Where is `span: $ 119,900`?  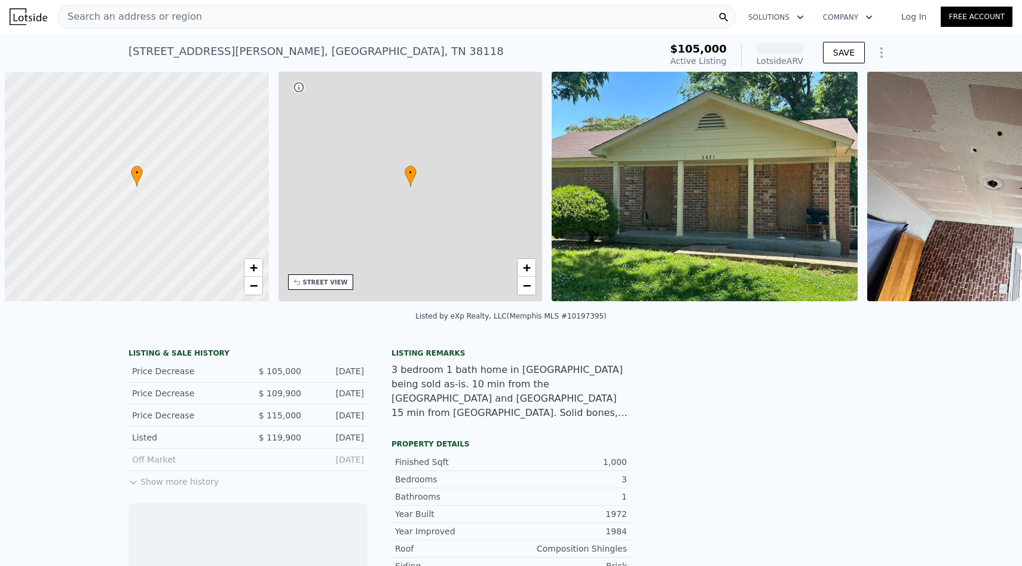 span: $ 119,900 is located at coordinates (280, 438).